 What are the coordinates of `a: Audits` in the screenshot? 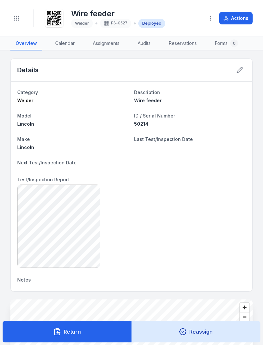 It's located at (144, 44).